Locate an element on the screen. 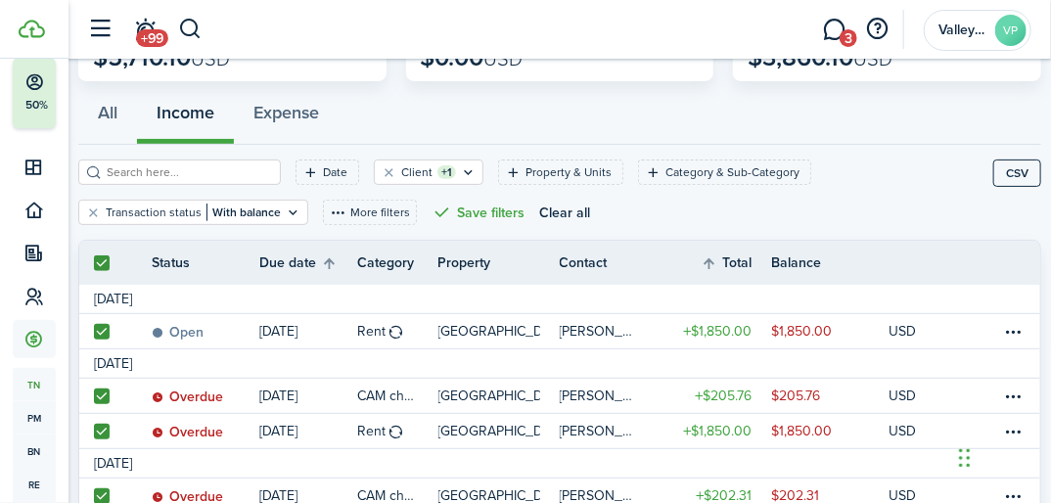 The height and width of the screenshot is (503, 1051). button: Clear all is located at coordinates (565, 212).